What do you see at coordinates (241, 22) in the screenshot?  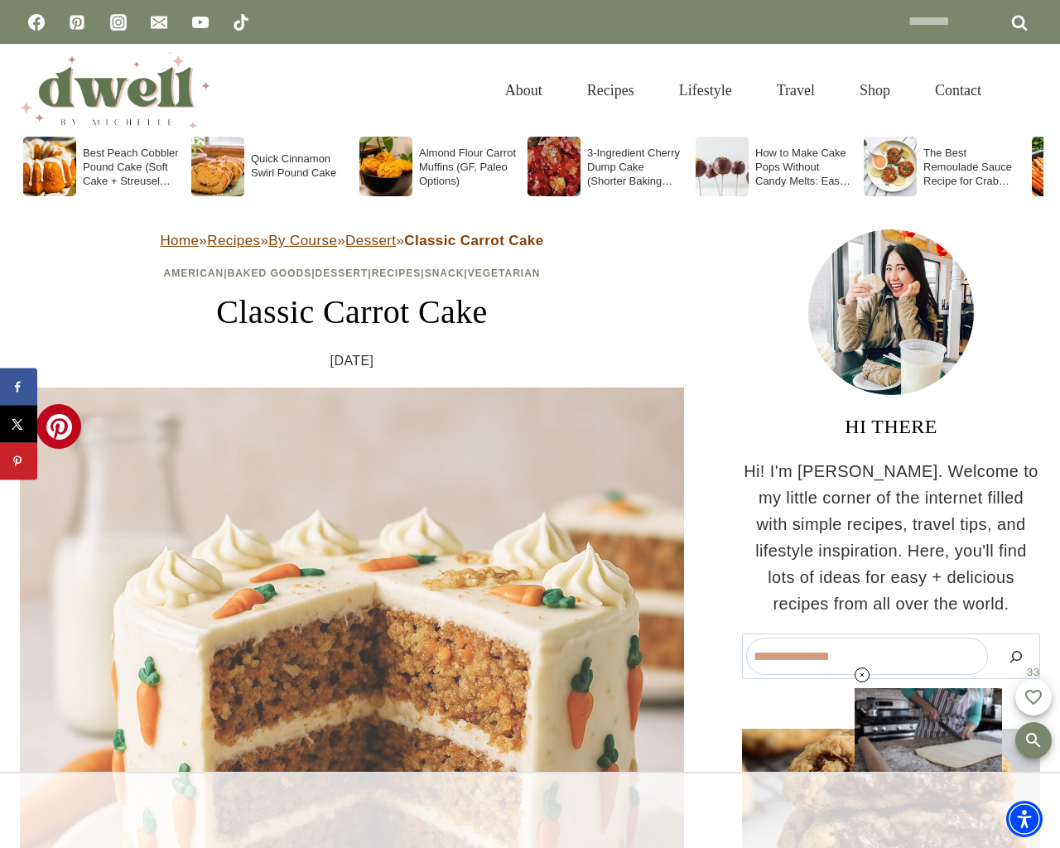 I see `a: TikTok` at bounding box center [241, 22].